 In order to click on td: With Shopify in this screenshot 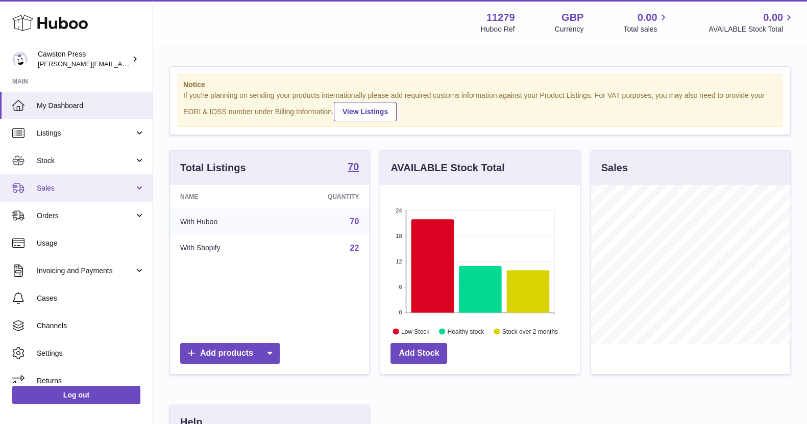, I will do `click(223, 248)`.